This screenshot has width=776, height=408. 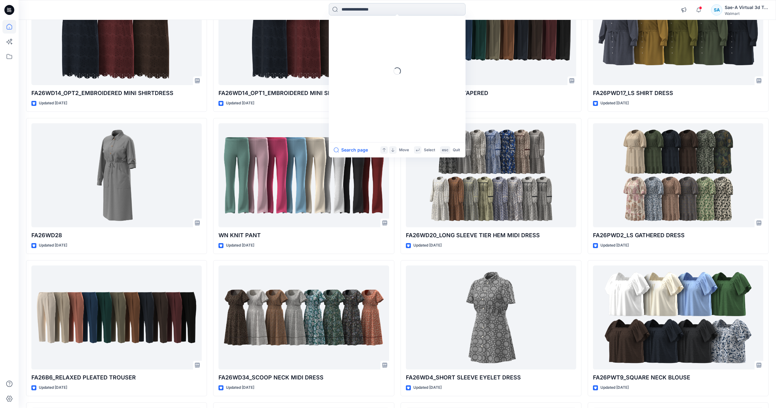 I want to click on a: Search page, so click(x=351, y=150).